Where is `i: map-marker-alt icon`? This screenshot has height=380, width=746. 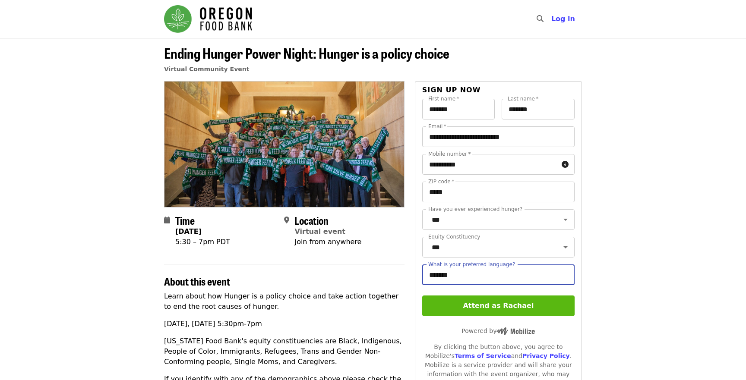 i: map-marker-alt icon is located at coordinates (287, 220).